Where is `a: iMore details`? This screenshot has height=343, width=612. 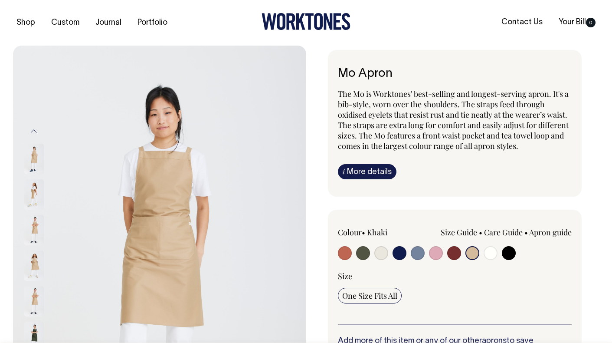 a: iMore details is located at coordinates (367, 171).